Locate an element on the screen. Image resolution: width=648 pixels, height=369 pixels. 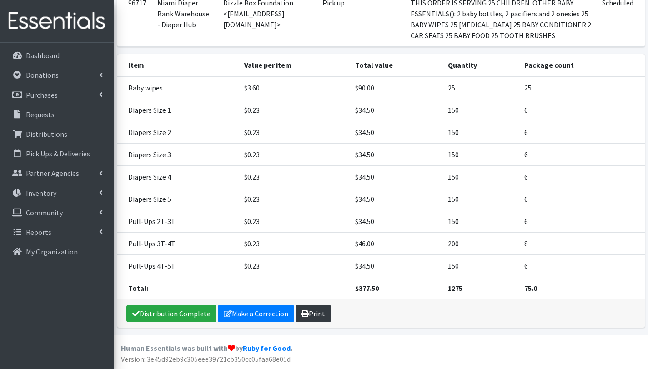
a: Inventory is located at coordinates (57, 193).